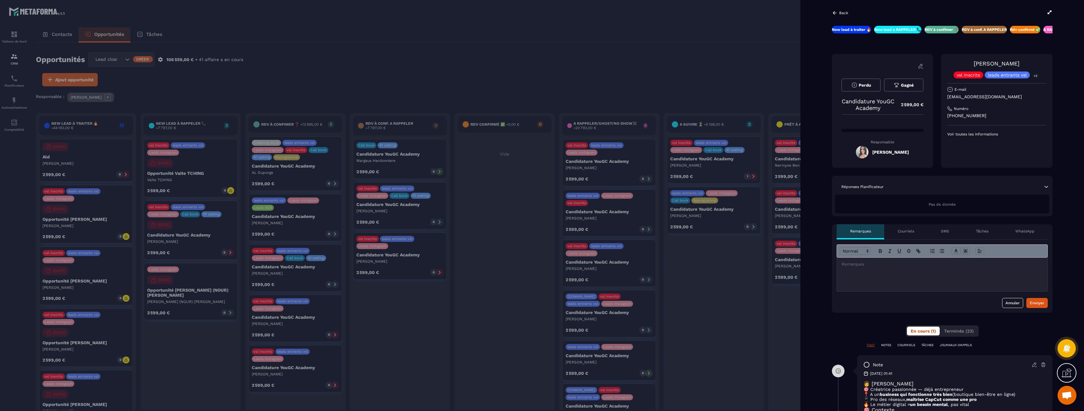 The height and width of the screenshot is (411, 1084). What do you see at coordinates (886, 345) in the screenshot?
I see `p: NOTES` at bounding box center [886, 345].